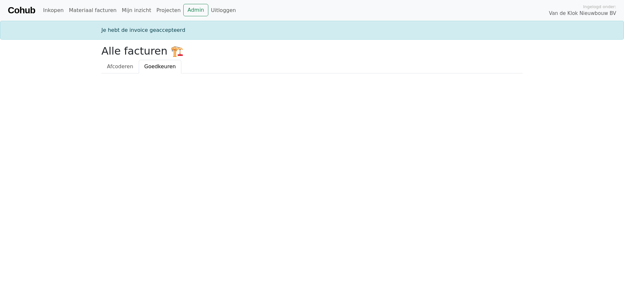 Image resolution: width=624 pixels, height=296 pixels. I want to click on a: Admin, so click(196, 10).